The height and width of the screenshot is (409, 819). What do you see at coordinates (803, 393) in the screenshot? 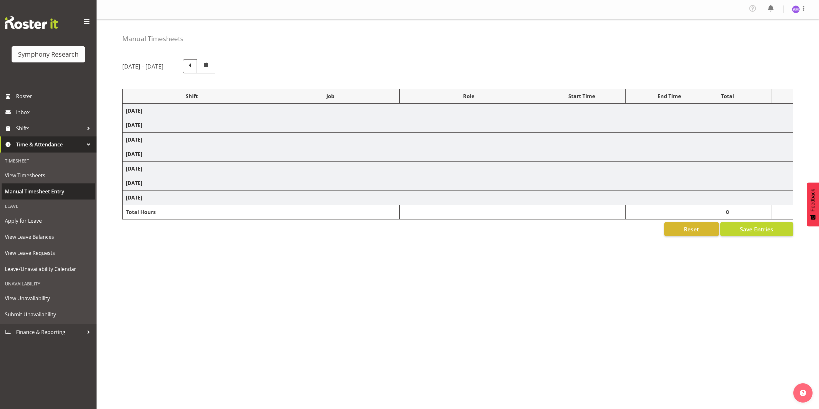
I see `img: help-xxl-2.png` at bounding box center [803, 393].